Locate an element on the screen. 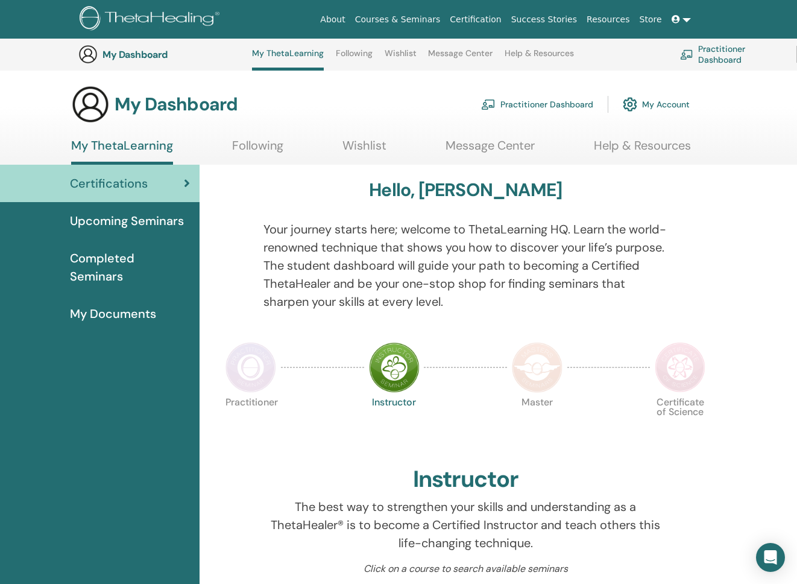 This screenshot has height=584, width=797. a: Courses & Seminars is located at coordinates (398, 19).